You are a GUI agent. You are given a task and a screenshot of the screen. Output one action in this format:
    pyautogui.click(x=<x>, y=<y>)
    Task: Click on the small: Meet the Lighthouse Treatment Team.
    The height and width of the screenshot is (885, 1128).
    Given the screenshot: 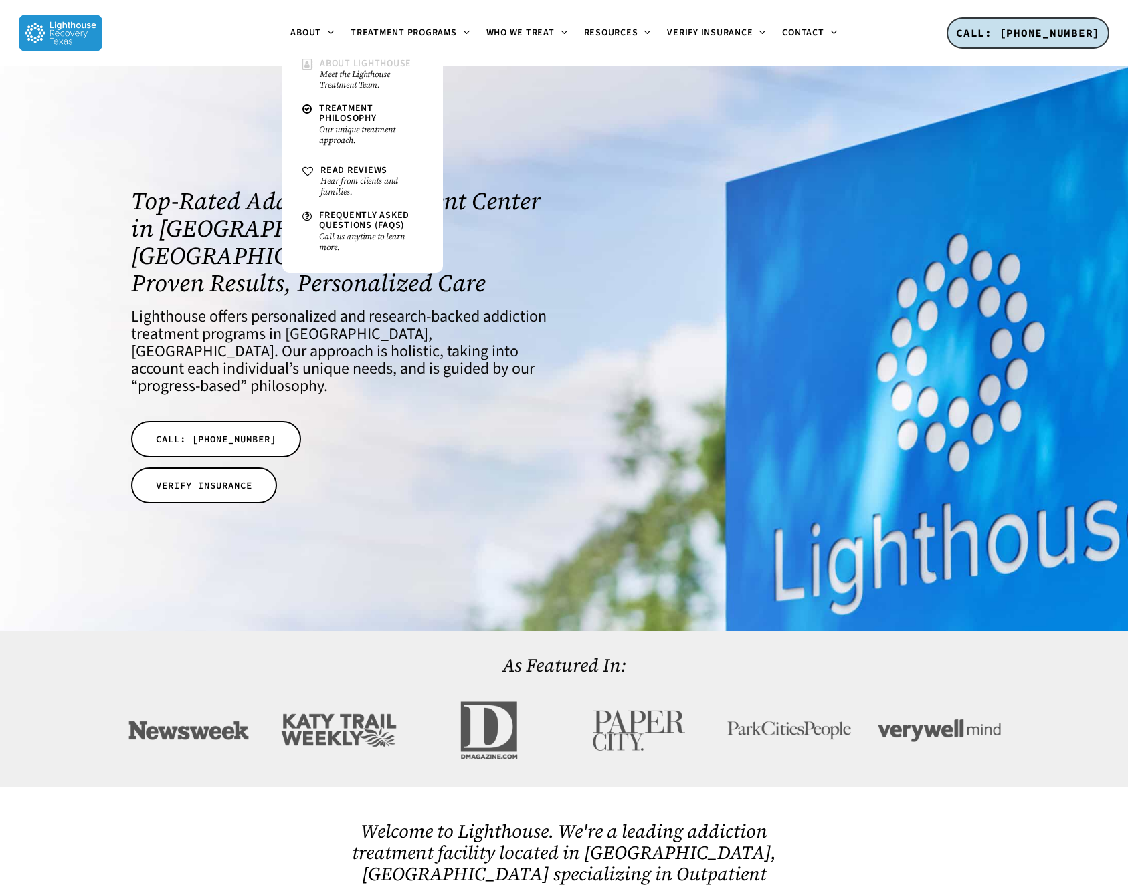 What is the action you would take?
    pyautogui.click(x=371, y=80)
    